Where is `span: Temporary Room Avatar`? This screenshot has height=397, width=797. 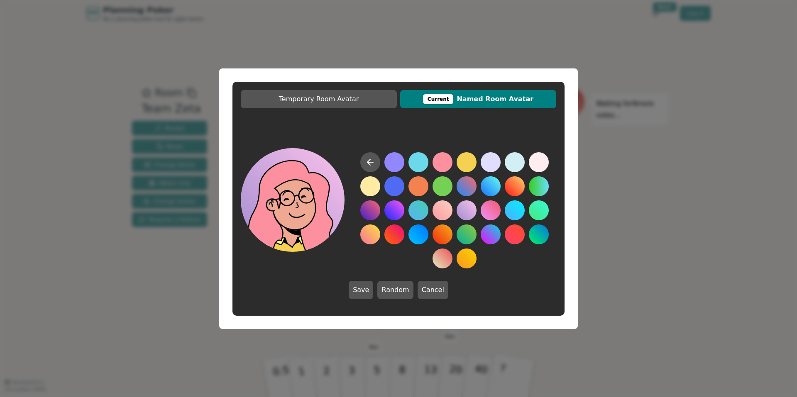 span: Temporary Room Avatar is located at coordinates (319, 99).